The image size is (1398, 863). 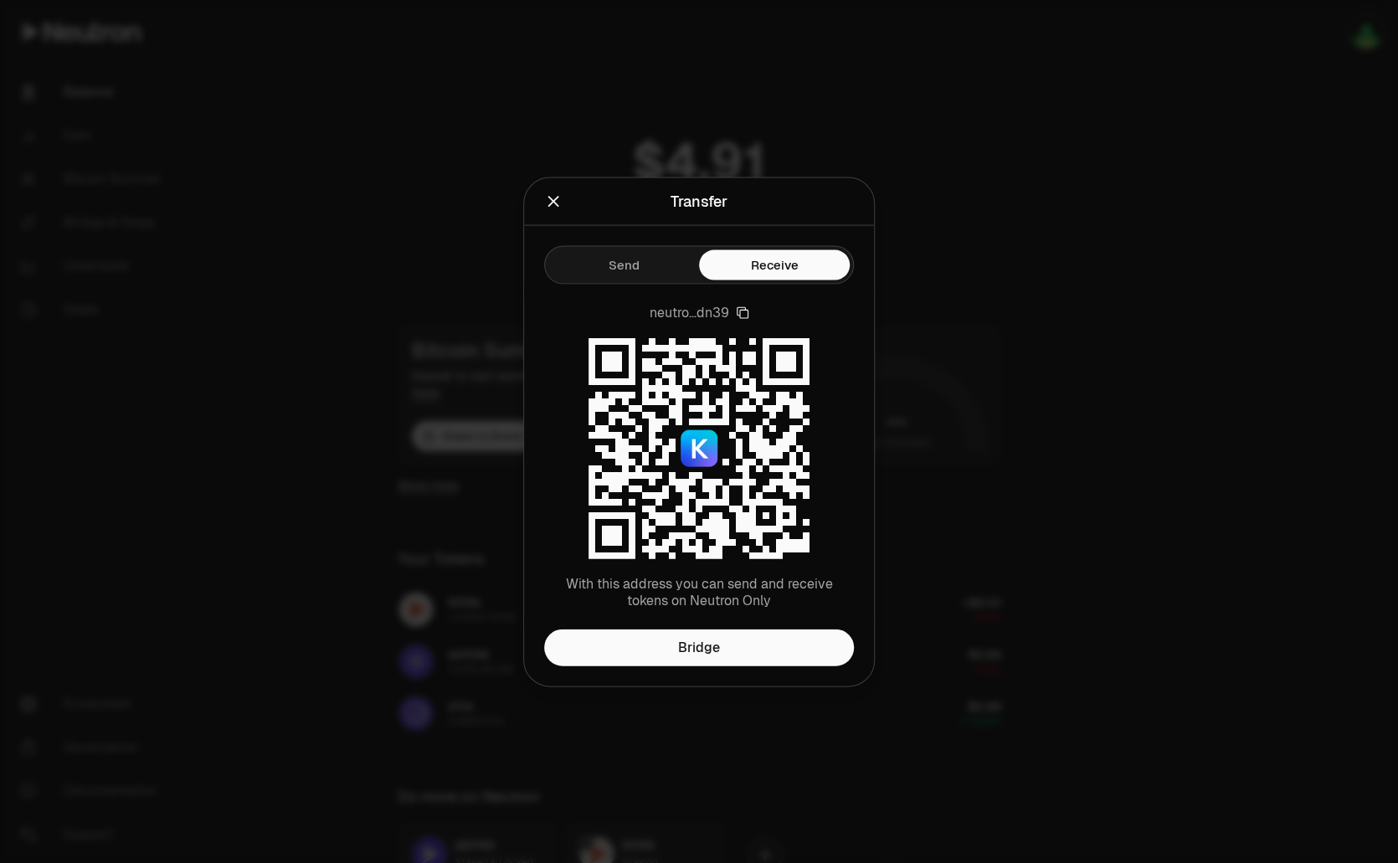 I want to click on p: With this address you can send and receive tokens on Neutron Only, so click(x=699, y=592).